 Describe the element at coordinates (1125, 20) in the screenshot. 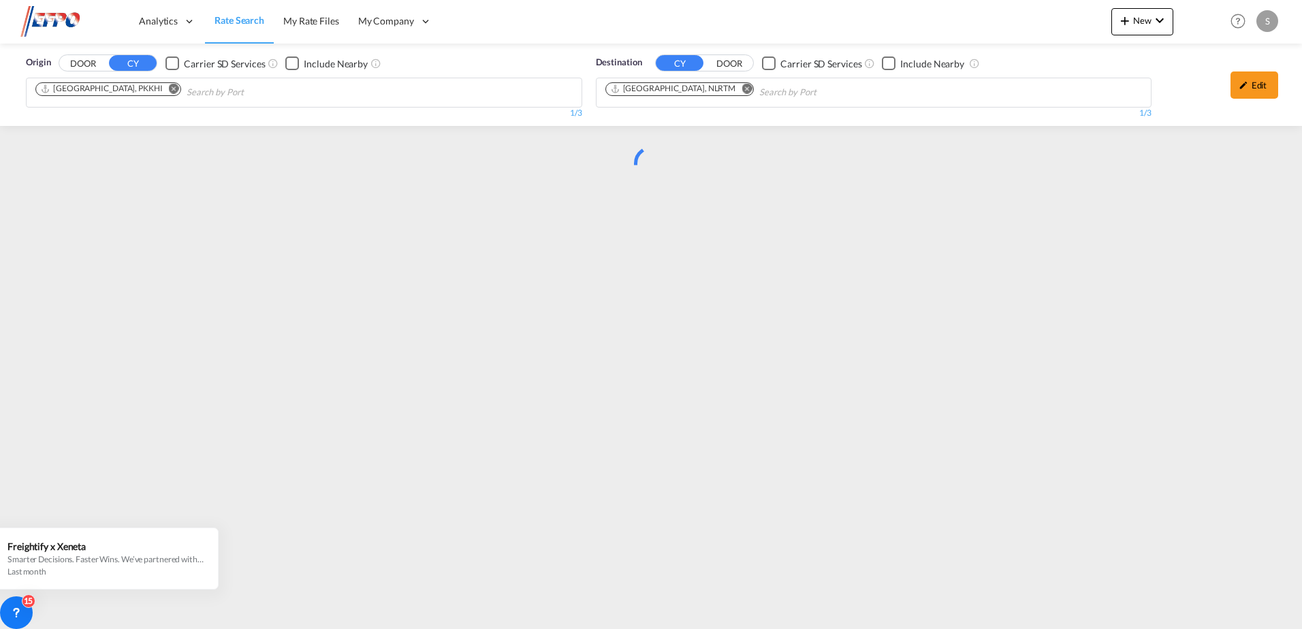

I see `md-icon: icon-plus 400-fg` at that location.